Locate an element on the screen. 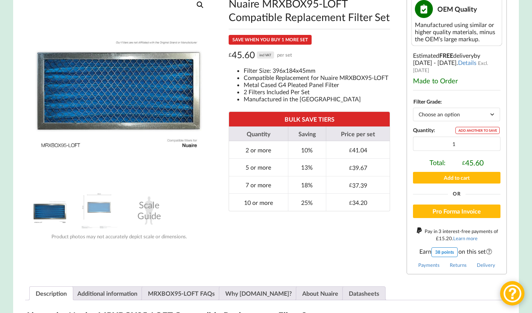 This screenshot has width=532, height=313. div: Product photos may not accurately depict scale or dimensions. is located at coordinates (119, 237).